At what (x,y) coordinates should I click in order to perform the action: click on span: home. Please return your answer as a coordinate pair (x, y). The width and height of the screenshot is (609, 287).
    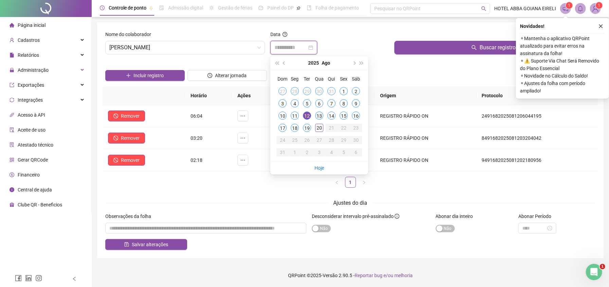
    Looking at the image, I should click on (12, 25).